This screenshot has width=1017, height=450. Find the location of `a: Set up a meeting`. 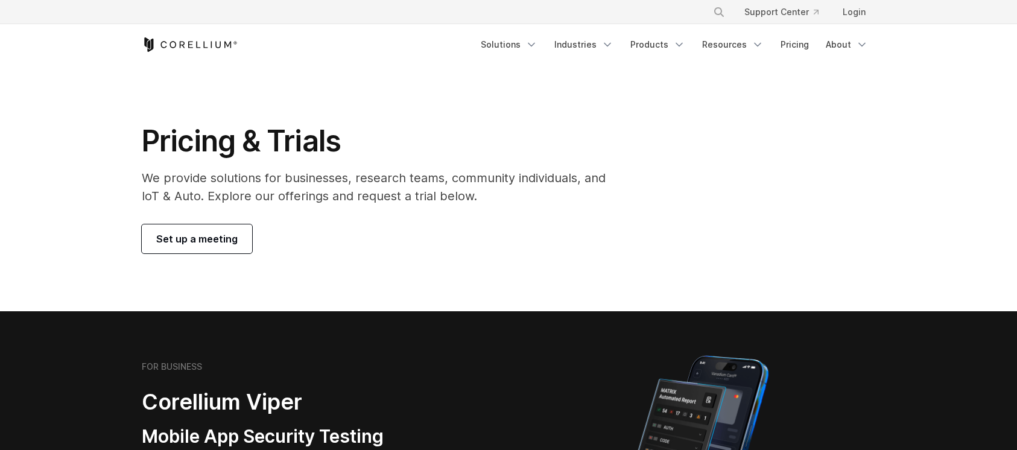

a: Set up a meeting is located at coordinates (197, 239).